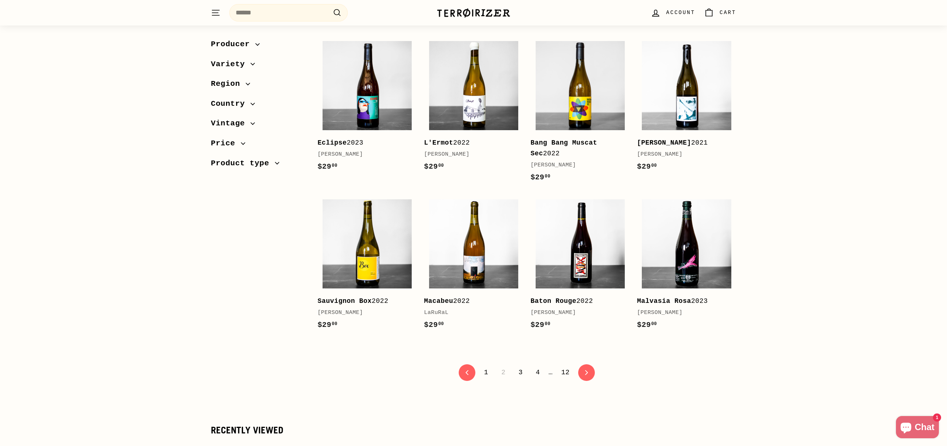  What do you see at coordinates (538, 373) in the screenshot?
I see `a: 4` at bounding box center [538, 373].